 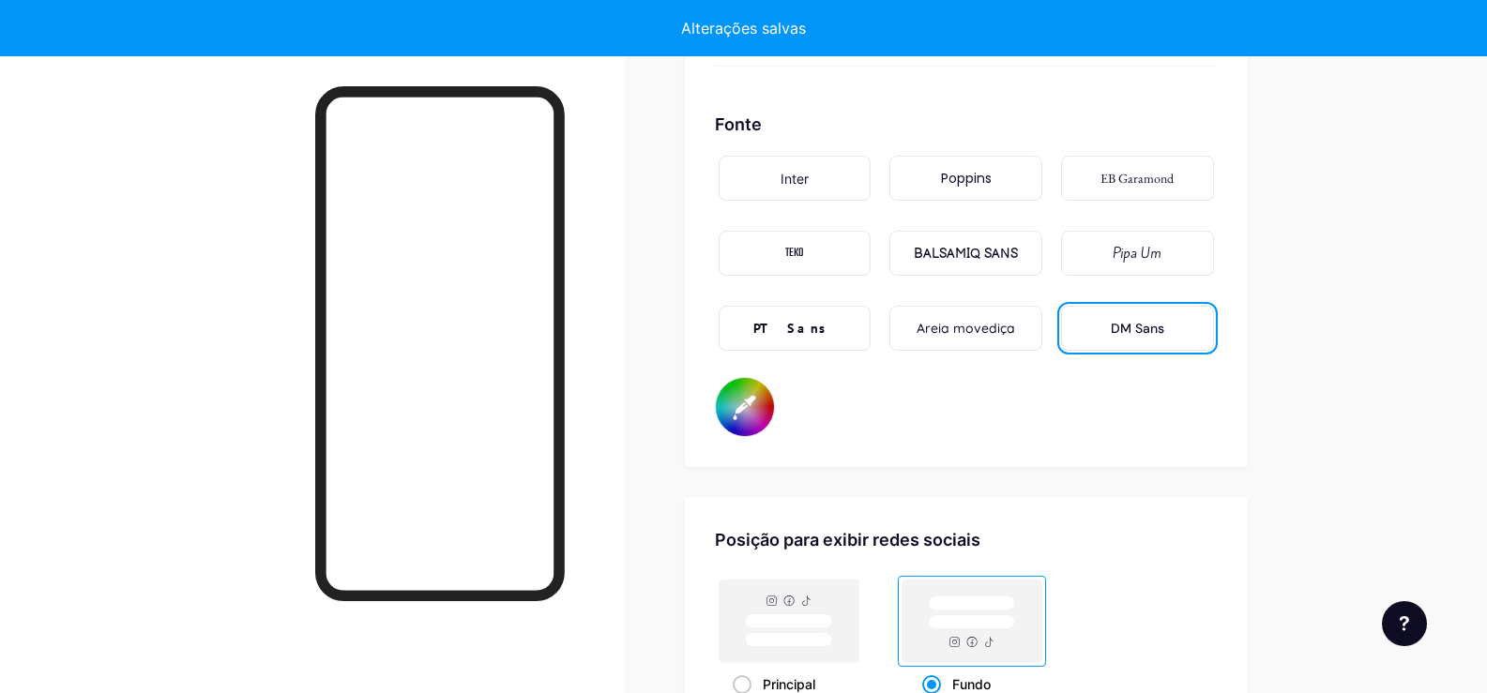 I want to click on font: Areia movediça, so click(x=965, y=328).